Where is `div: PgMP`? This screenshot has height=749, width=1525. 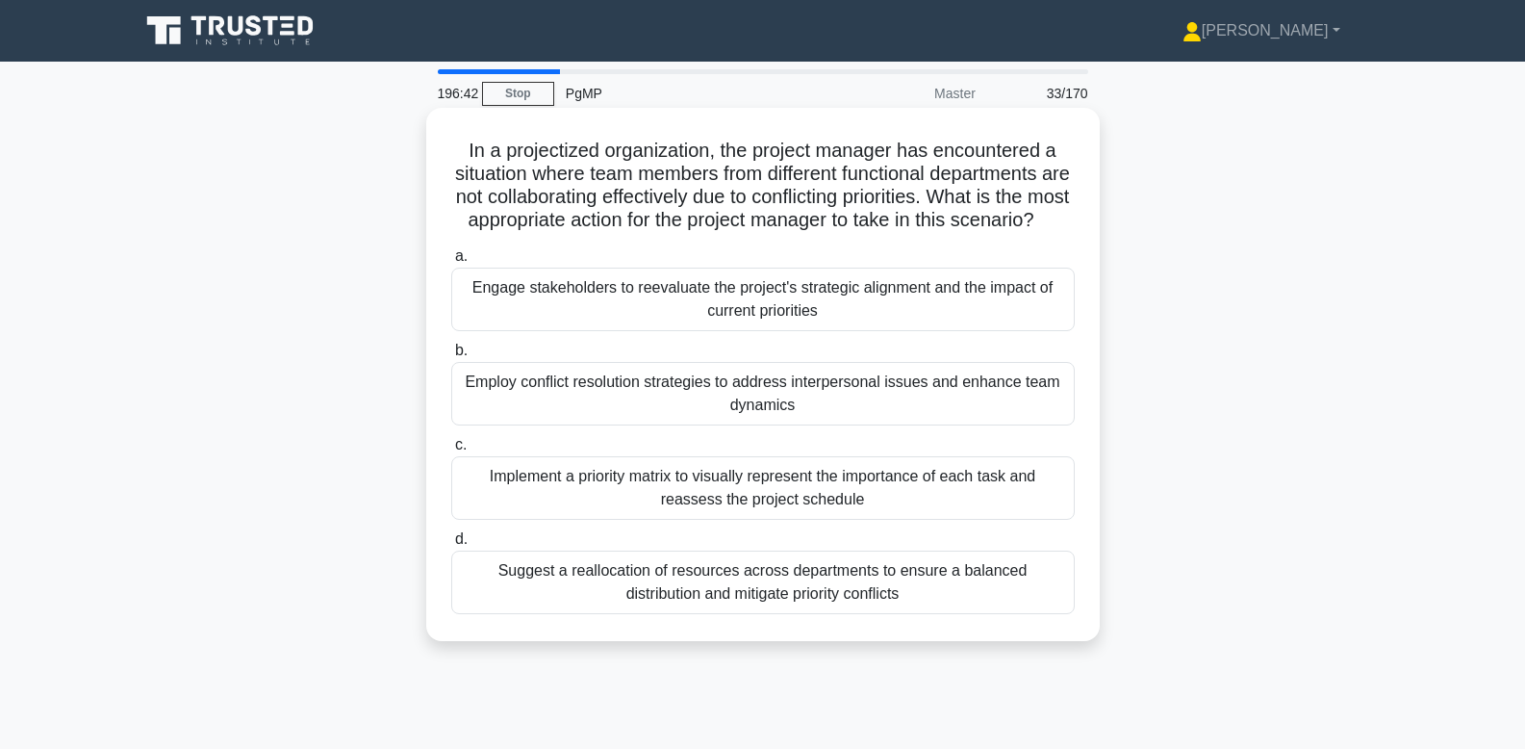 div: PgMP is located at coordinates (686, 93).